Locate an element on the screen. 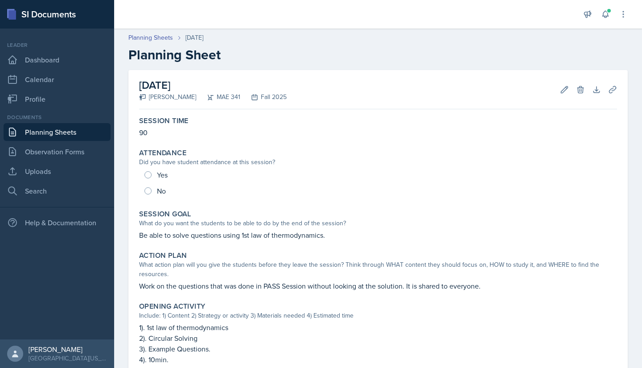 The height and width of the screenshot is (368, 642). p: 1). 1st law of thermodynamics is located at coordinates (378, 327).